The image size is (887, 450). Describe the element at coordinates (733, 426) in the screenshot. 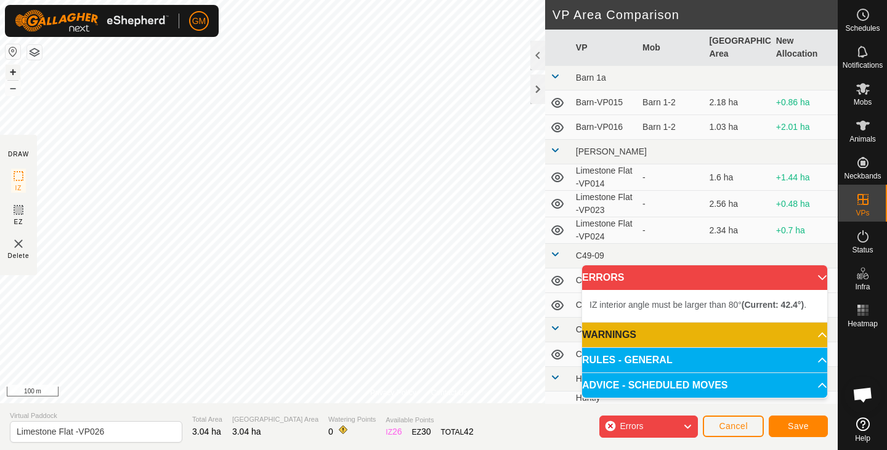

I see `span: Cancel` at that location.